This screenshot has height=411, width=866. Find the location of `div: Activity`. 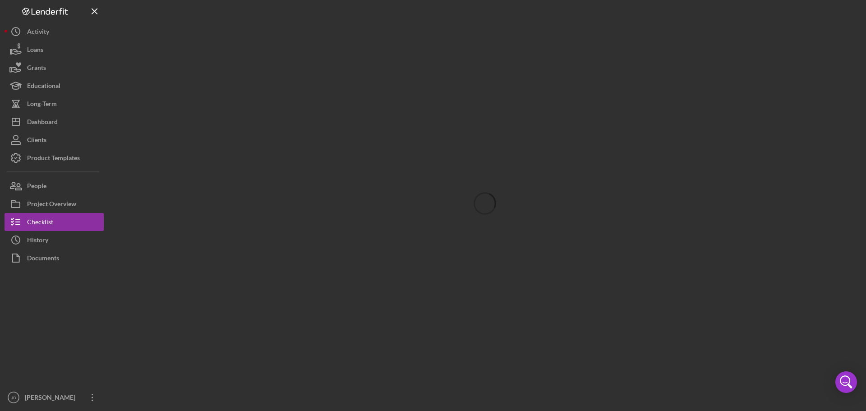

div: Activity is located at coordinates (38, 32).